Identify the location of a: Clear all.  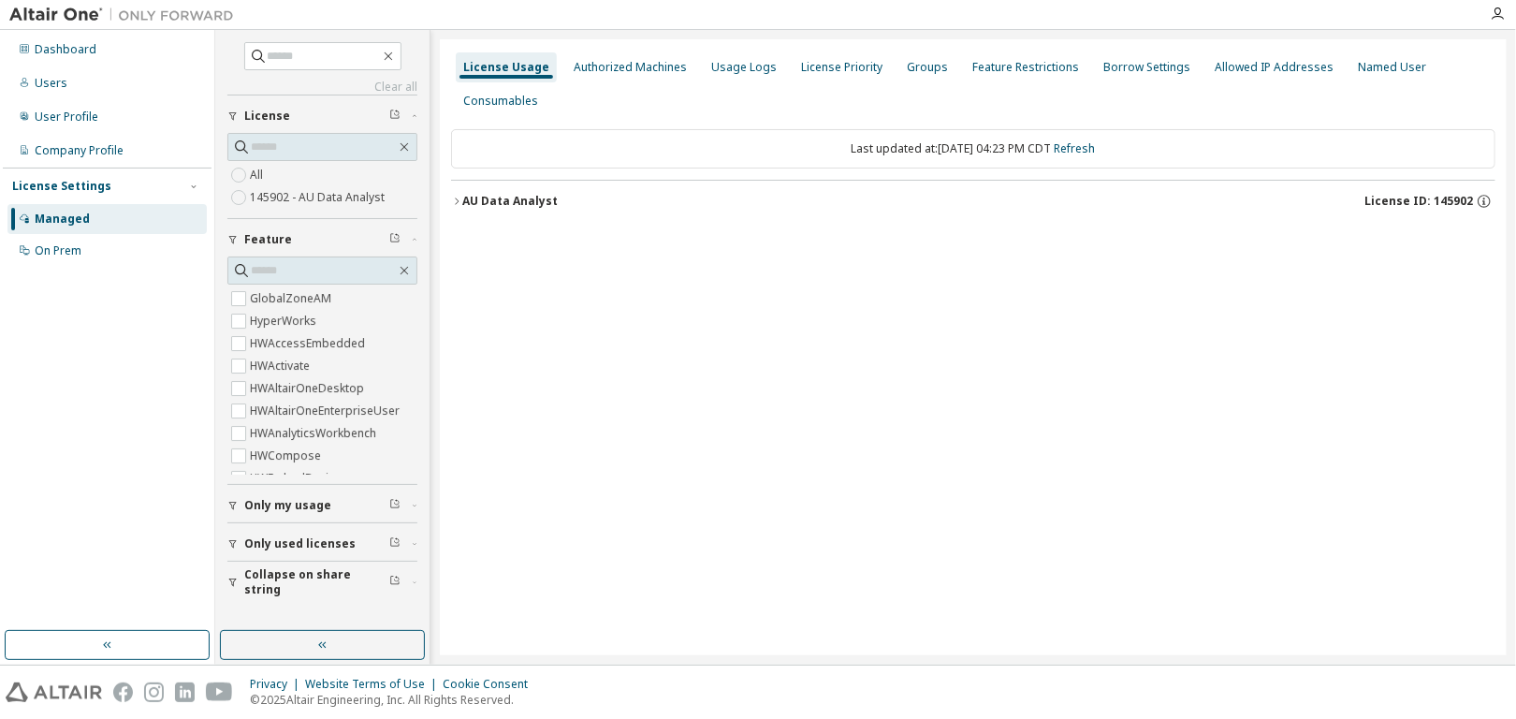
(322, 87).